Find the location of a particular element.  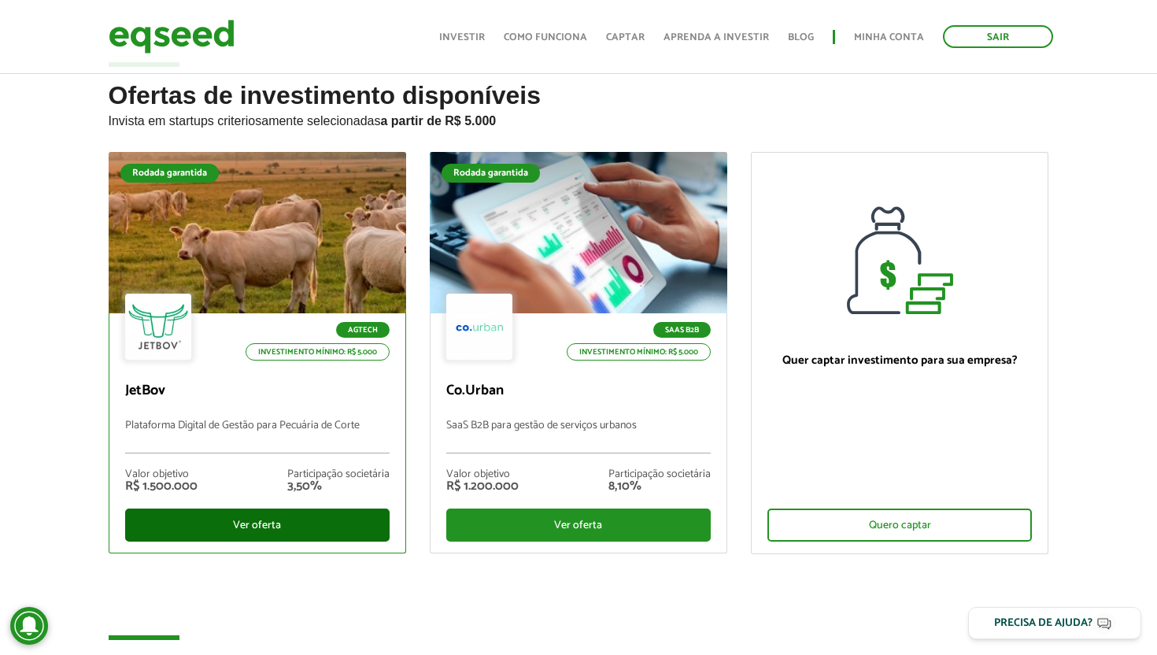

strong: a partir de R$ 5.000 is located at coordinates (438, 120).